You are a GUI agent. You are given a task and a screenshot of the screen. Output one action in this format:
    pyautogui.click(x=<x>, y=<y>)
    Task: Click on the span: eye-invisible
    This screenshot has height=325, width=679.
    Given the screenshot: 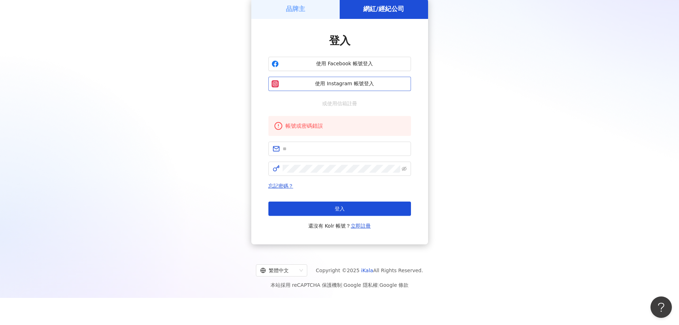 What is the action you would take?
    pyautogui.click(x=404, y=169)
    